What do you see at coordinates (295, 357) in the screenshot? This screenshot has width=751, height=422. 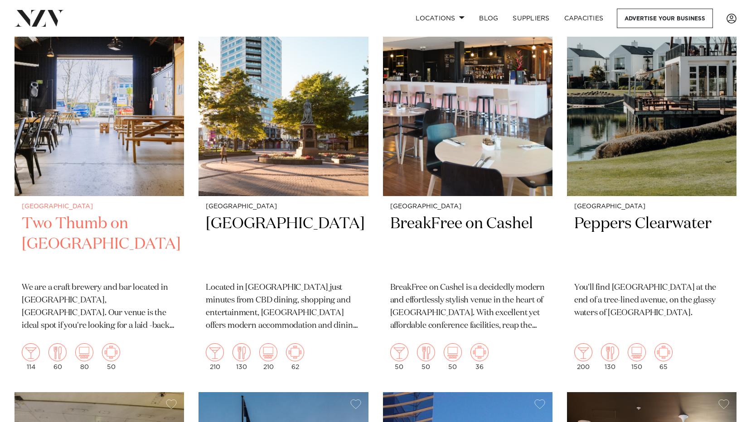 I see `div: 62` at bounding box center [295, 357].